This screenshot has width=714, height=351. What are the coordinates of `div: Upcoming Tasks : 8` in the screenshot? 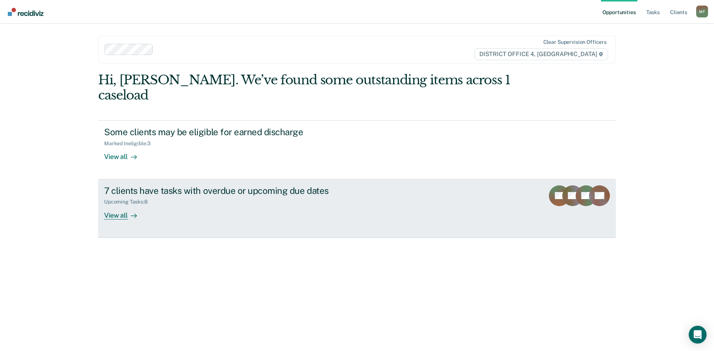 It's located at (129, 202).